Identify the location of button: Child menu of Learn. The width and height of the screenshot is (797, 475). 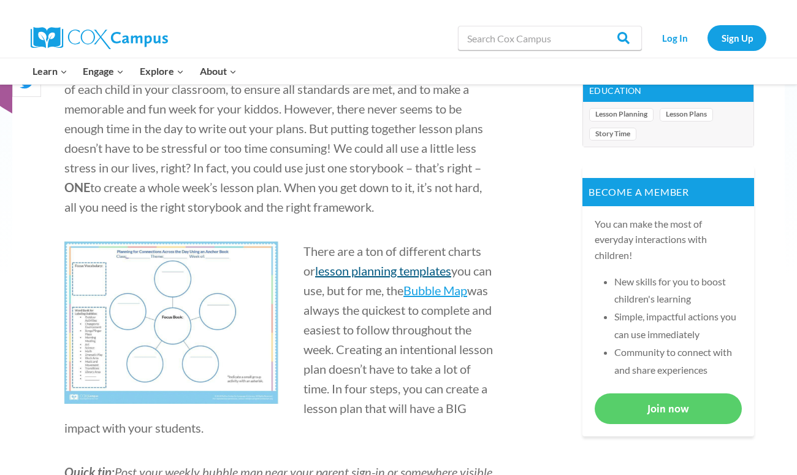
(50, 71).